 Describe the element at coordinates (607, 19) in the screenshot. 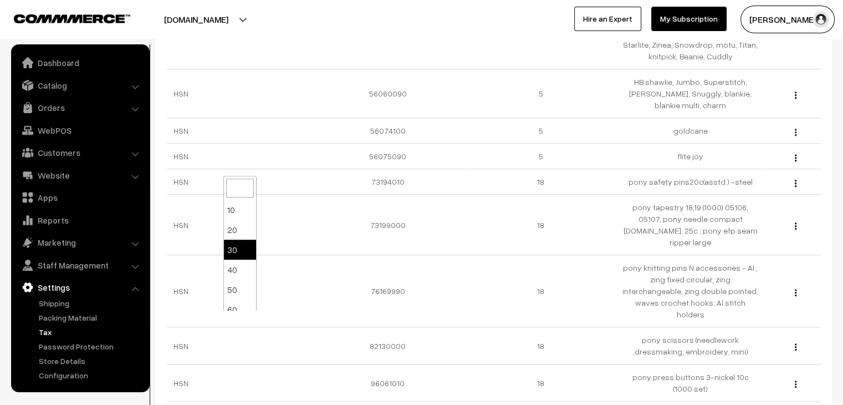

I see `a: Hire an Expert` at that location.